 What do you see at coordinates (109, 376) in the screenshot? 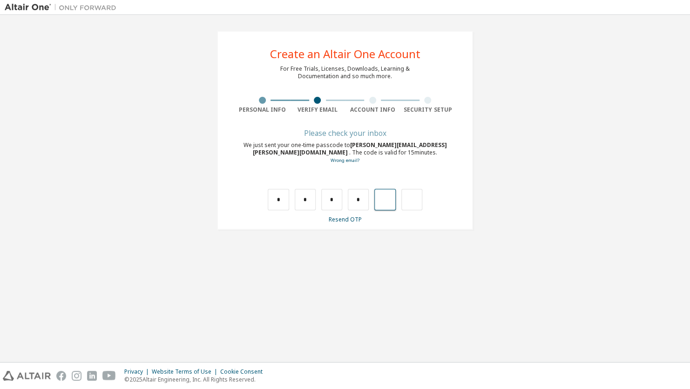
I see `img: youtube.svg` at bounding box center [109, 376].